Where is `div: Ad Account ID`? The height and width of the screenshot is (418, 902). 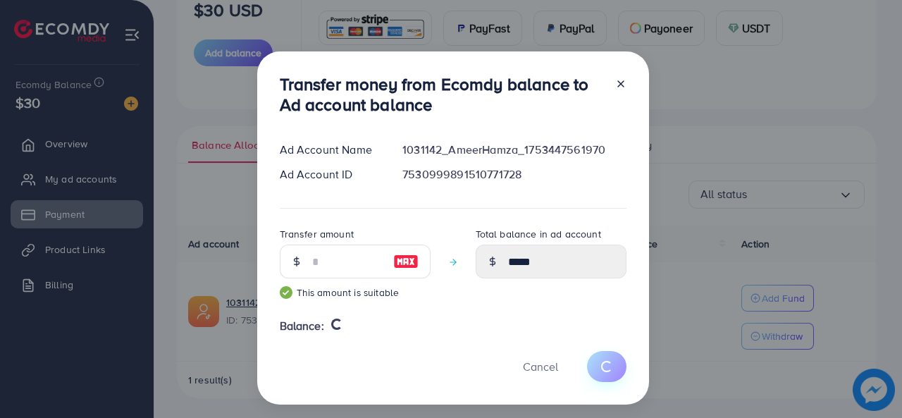 div: Ad Account ID is located at coordinates (330, 174).